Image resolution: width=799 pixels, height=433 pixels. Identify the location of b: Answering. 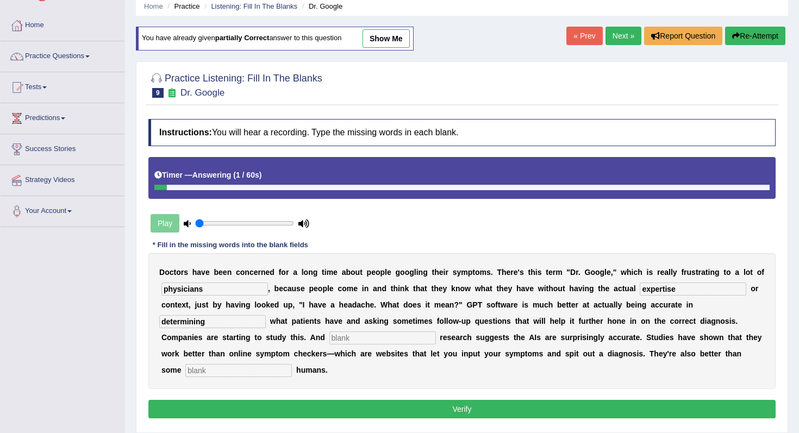
(212, 175).